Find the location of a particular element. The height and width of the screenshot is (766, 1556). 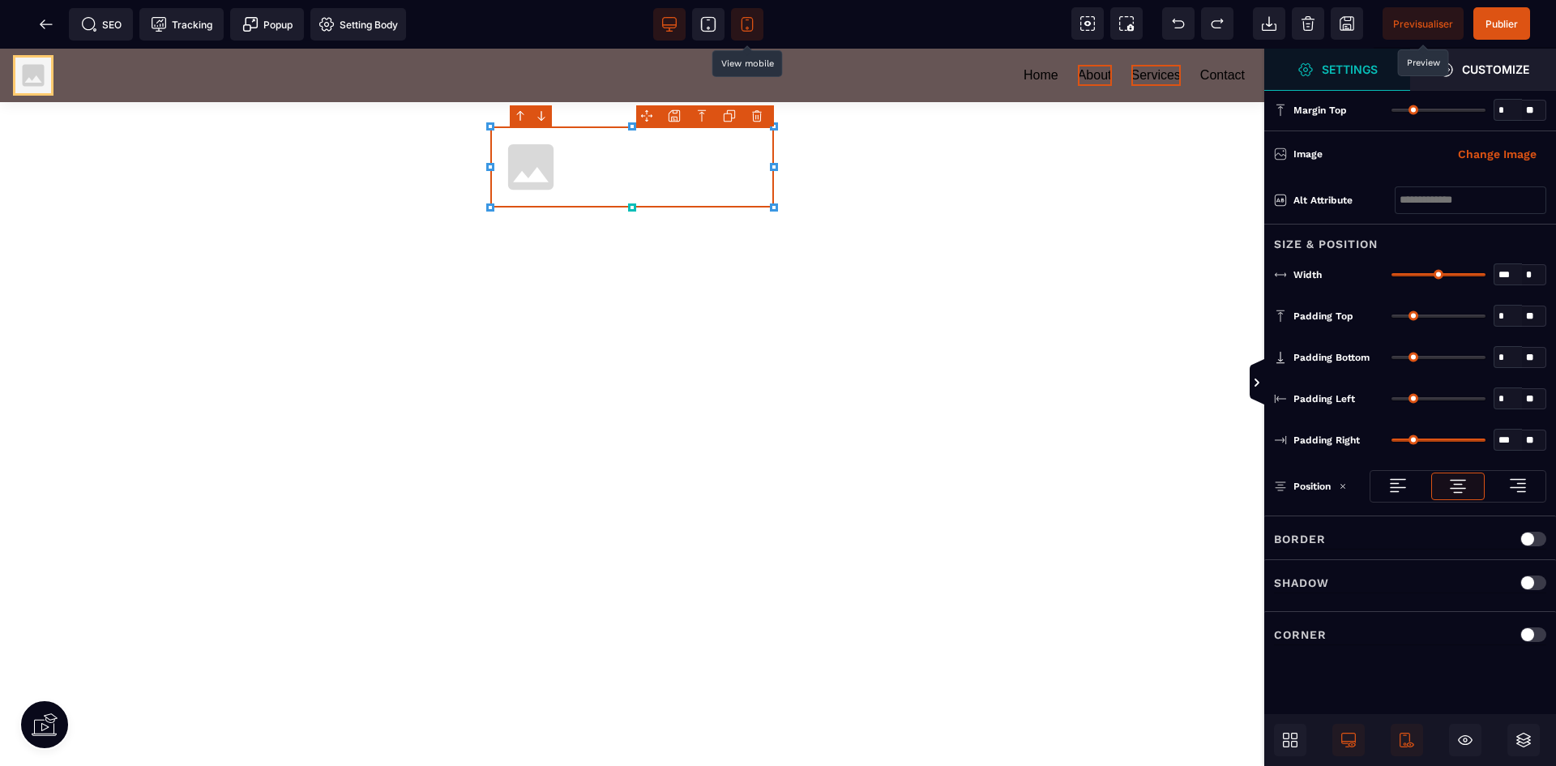

a: Home is located at coordinates (1041, 27).